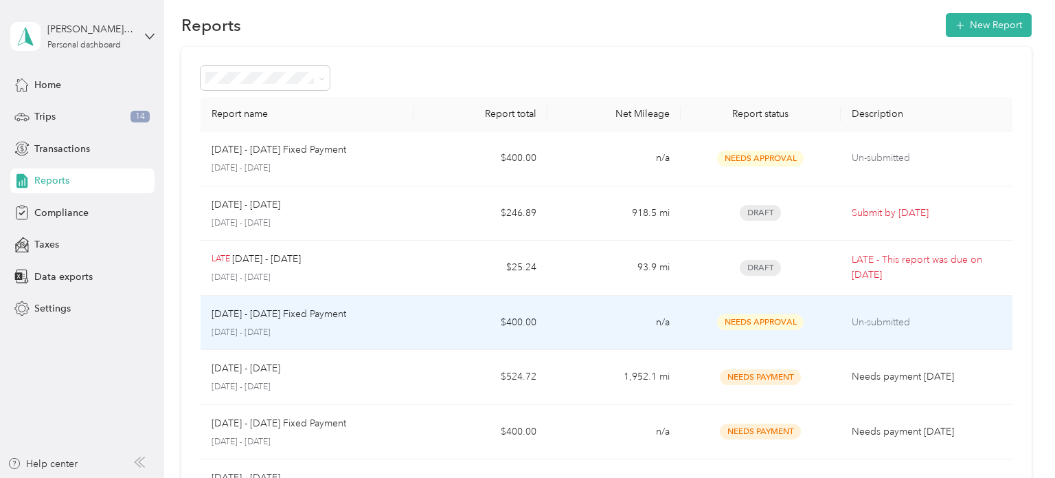 The width and height of the screenshot is (1055, 478). I want to click on span: Data exports, so click(63, 276).